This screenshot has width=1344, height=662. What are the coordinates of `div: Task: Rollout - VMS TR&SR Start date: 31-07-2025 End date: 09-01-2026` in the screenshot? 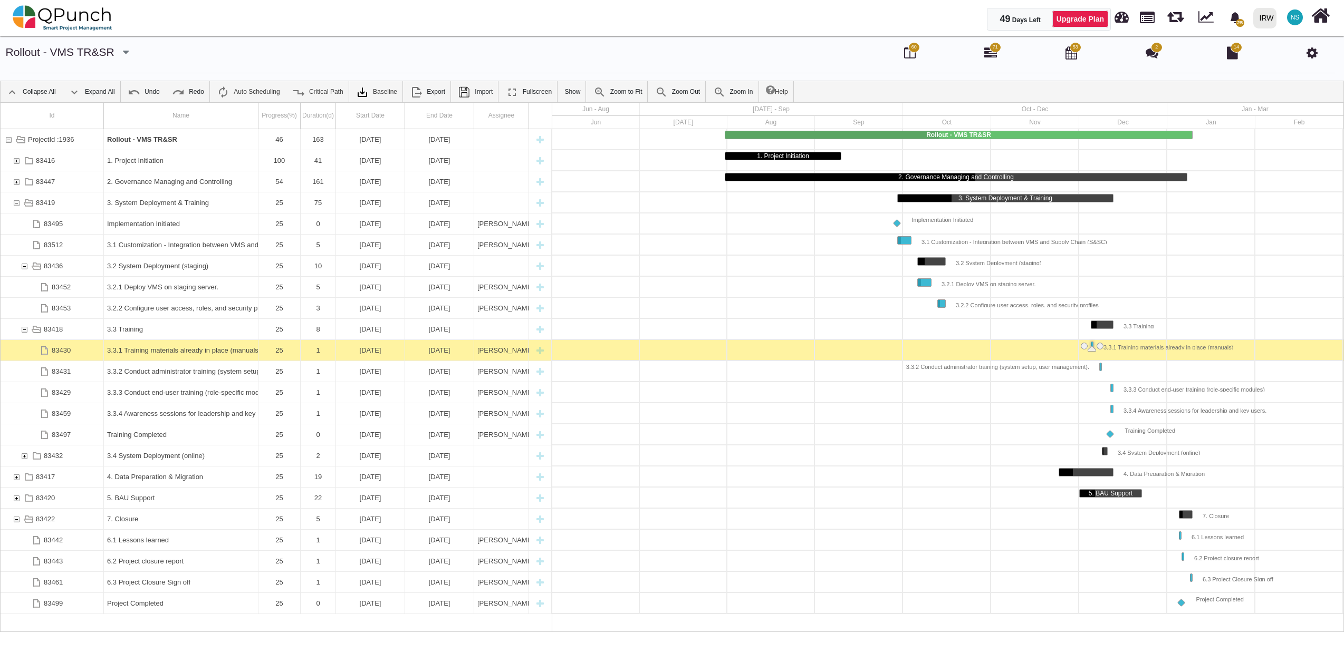 It's located at (276, 140).